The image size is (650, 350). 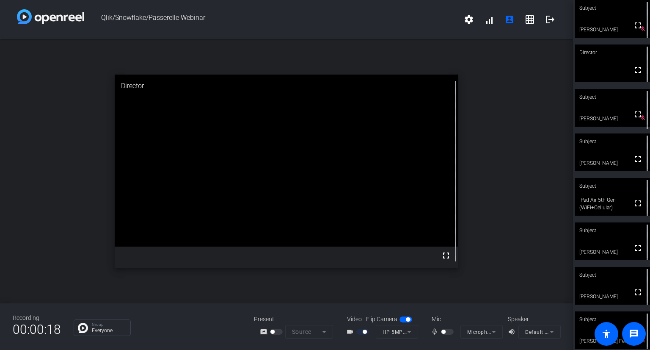 I want to click on span: Qlik/Snowflake/Passerelle Webinar, so click(x=271, y=19).